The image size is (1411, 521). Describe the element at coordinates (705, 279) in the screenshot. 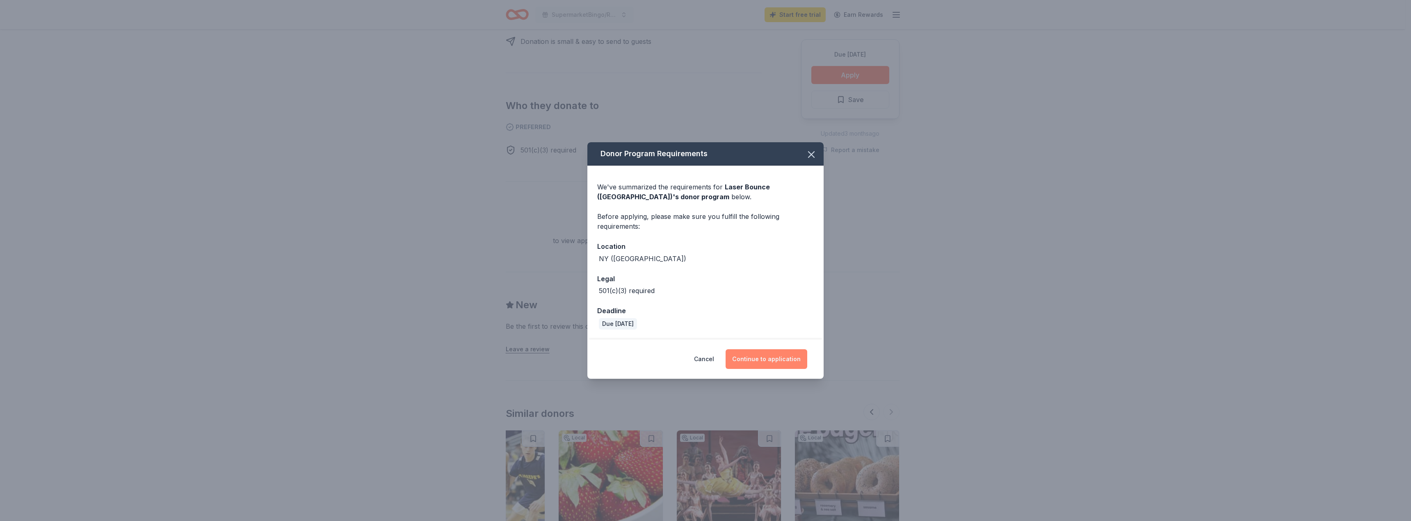

I see `div: Legal` at that location.